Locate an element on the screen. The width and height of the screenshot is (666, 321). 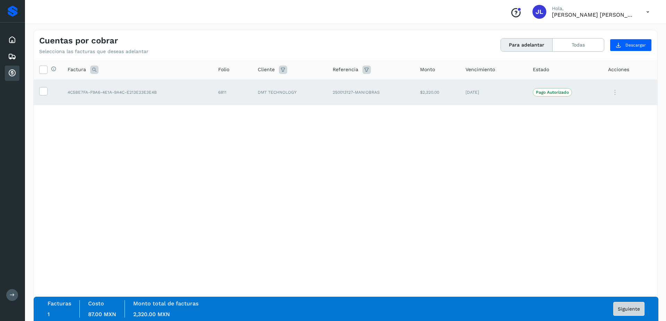
td: DMT TECHNOLOGY is located at coordinates (290, 92).